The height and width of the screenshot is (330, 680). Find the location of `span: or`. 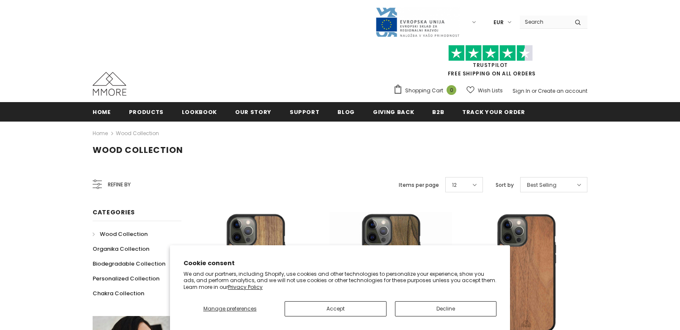

span: or is located at coordinates (534, 91).